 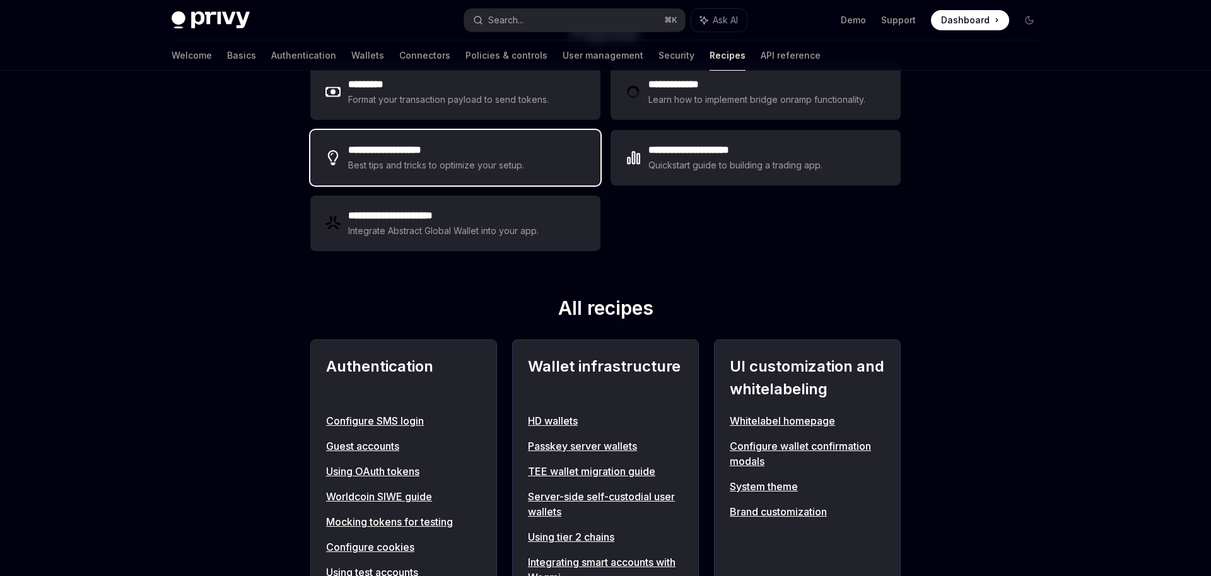 I want to click on a: Configure cookies, so click(x=404, y=547).